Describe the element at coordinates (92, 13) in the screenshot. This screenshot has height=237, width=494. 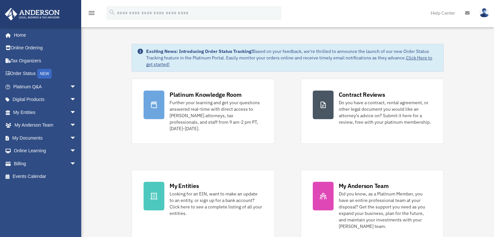
I see `i: menu` at that location.